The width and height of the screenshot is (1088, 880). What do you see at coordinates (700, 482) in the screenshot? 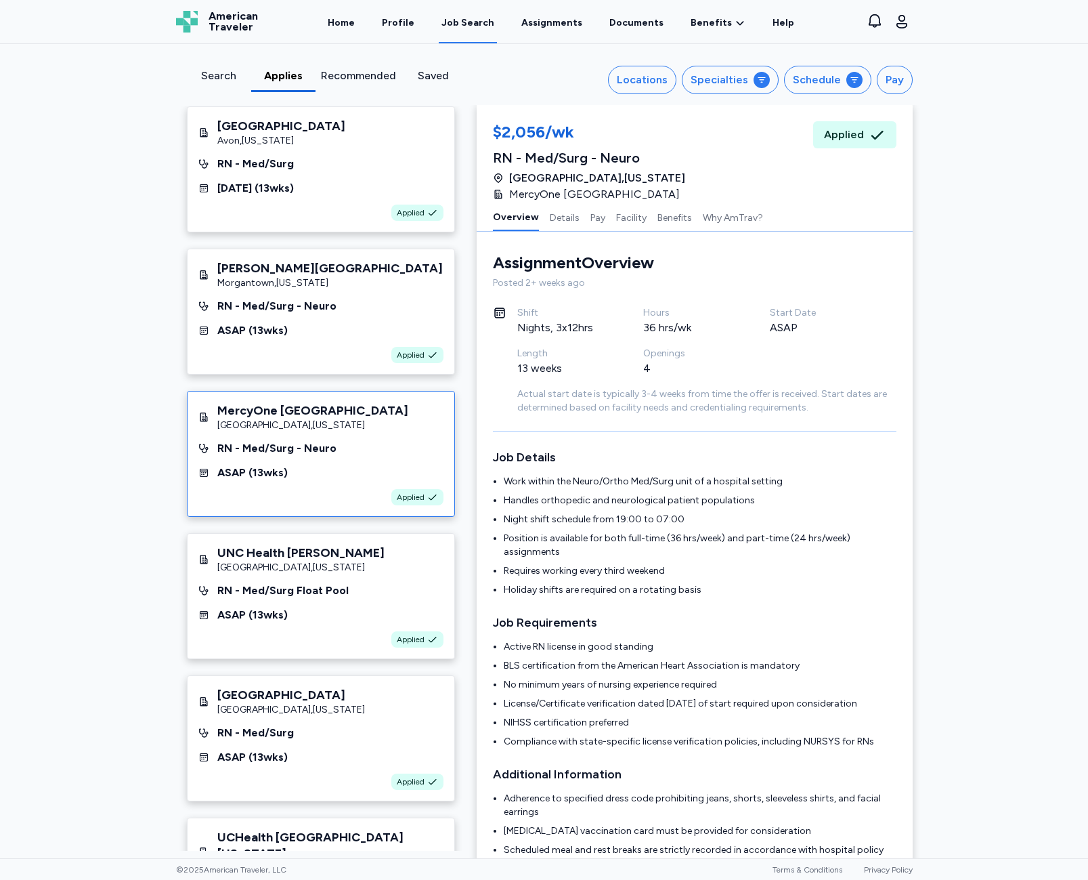
I see `li: Work within the Neuro/Ortho Med/Surg unit of a hospital setting` at bounding box center [700, 482].